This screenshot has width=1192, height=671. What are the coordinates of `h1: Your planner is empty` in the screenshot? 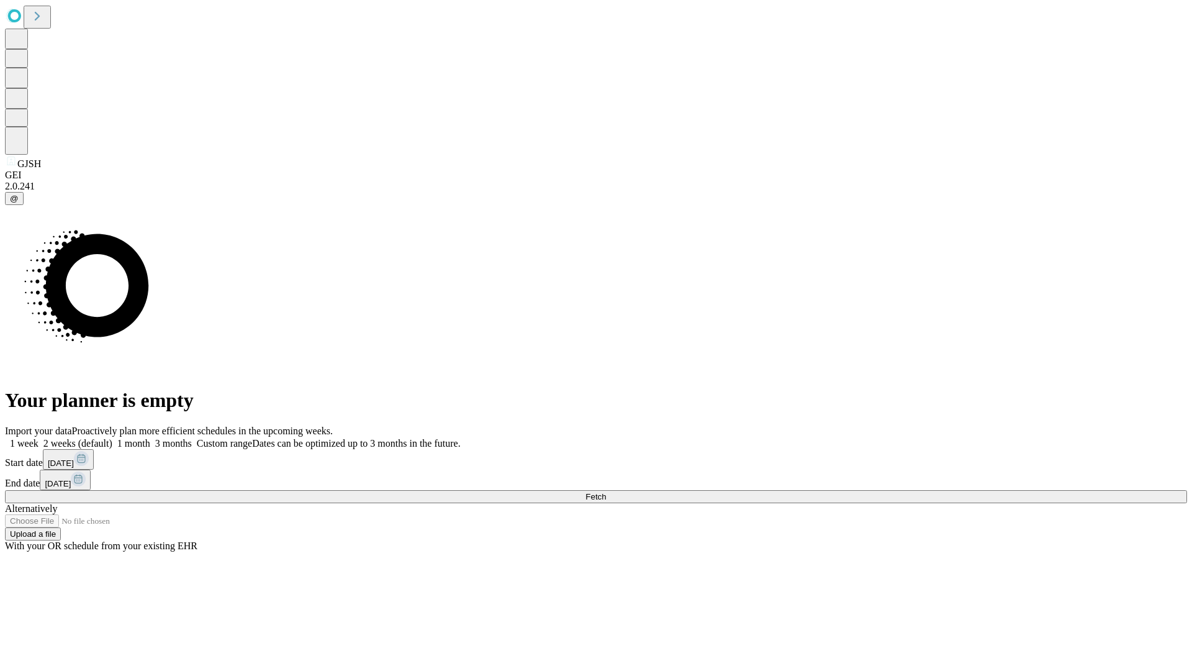 It's located at (596, 400).